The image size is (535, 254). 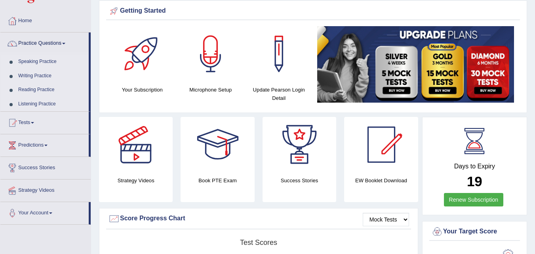 I want to click on a: Reading Practice, so click(x=51, y=90).